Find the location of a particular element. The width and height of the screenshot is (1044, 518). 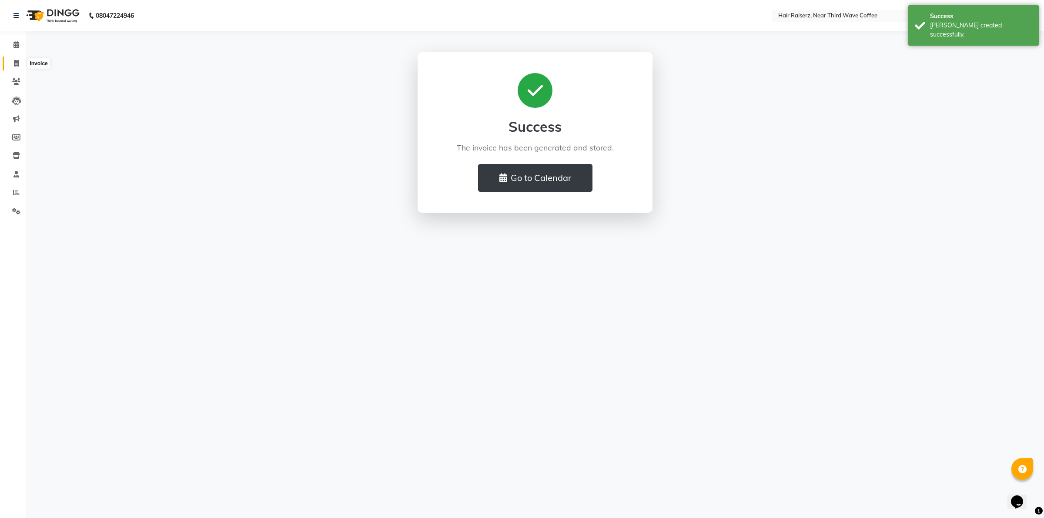

div: Invoice is located at coordinates (38, 63).